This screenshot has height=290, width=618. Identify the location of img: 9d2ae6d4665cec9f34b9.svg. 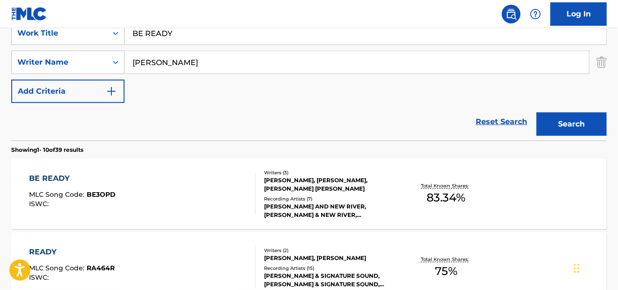
(111, 91).